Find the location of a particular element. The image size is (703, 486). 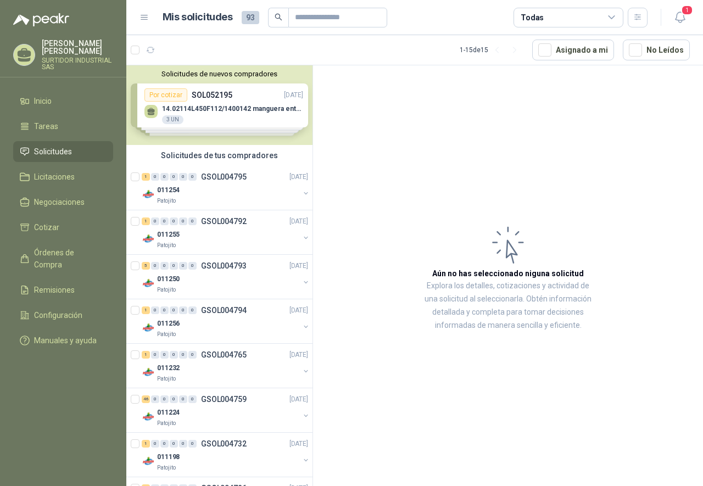

p: GSOL004792 is located at coordinates (223, 221).